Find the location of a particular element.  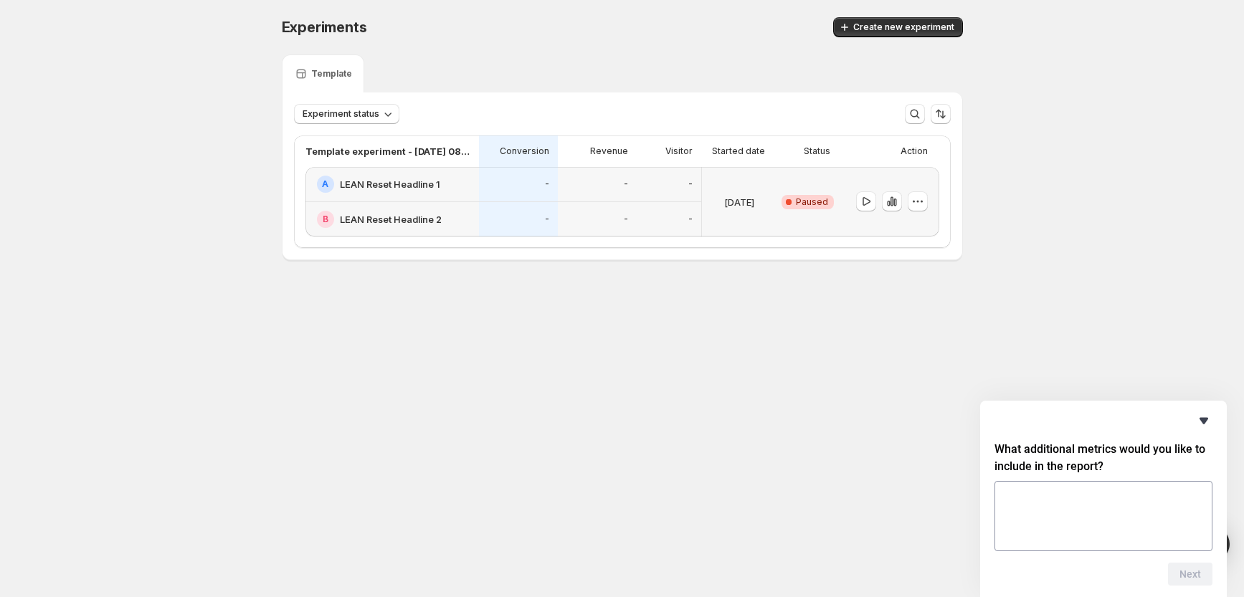

button: Next question is located at coordinates (1190, 574).